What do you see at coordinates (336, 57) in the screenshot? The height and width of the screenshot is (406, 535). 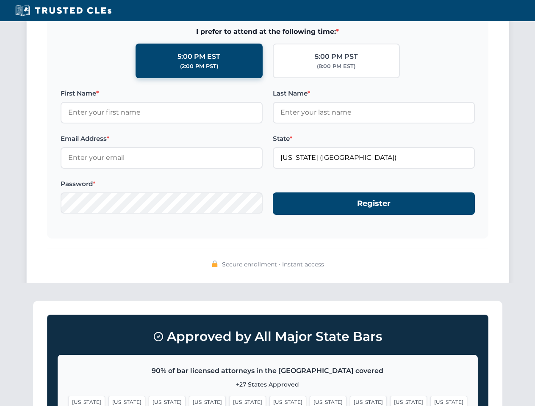 I see `div: 5:00 PM PST` at bounding box center [336, 57].